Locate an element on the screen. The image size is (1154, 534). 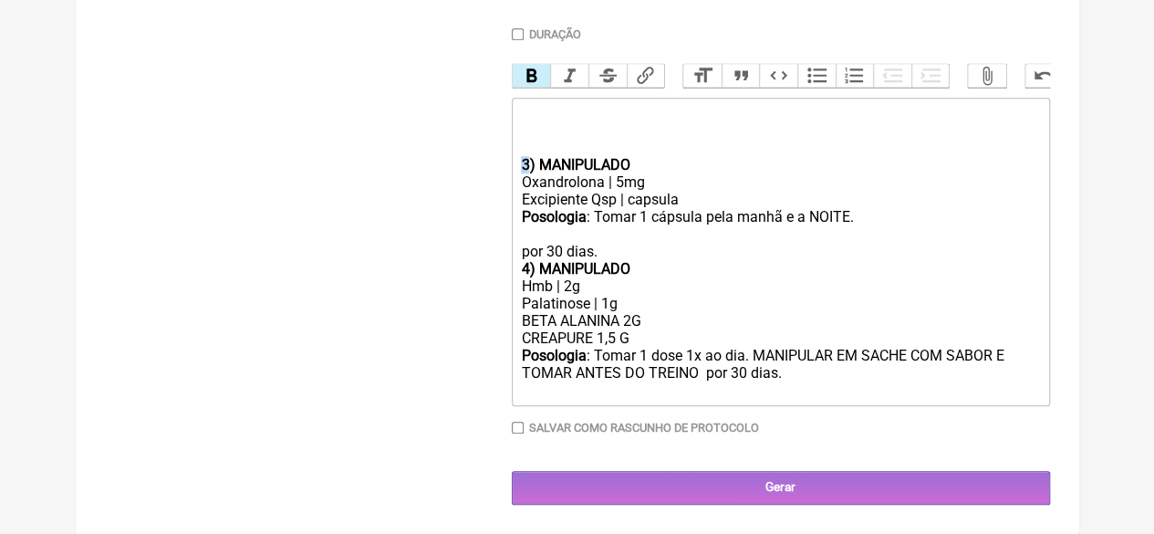
button: Heading is located at coordinates (702, 76).